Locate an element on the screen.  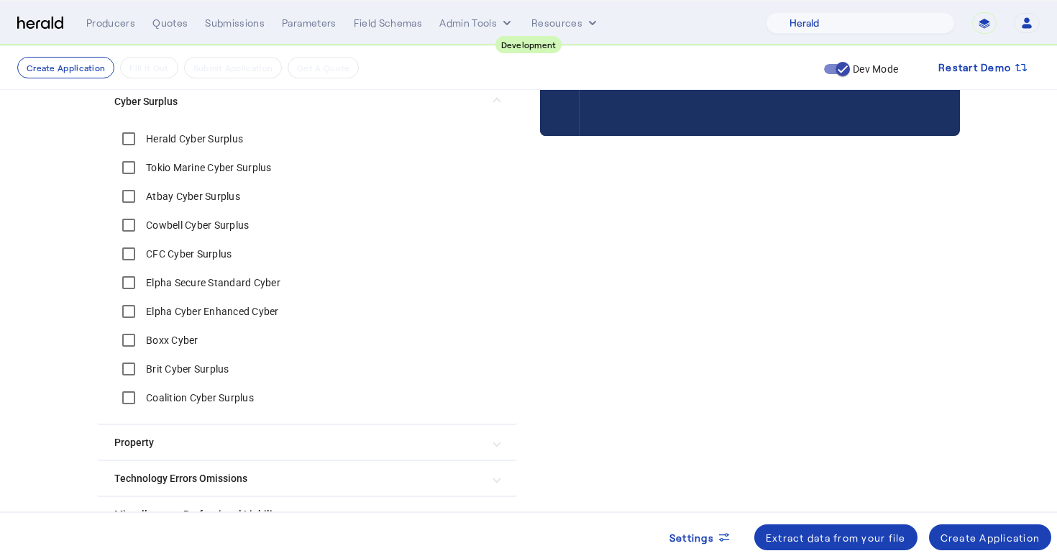
mat-panel-title: Miscellaneous Professional Liability is located at coordinates (298, 514).